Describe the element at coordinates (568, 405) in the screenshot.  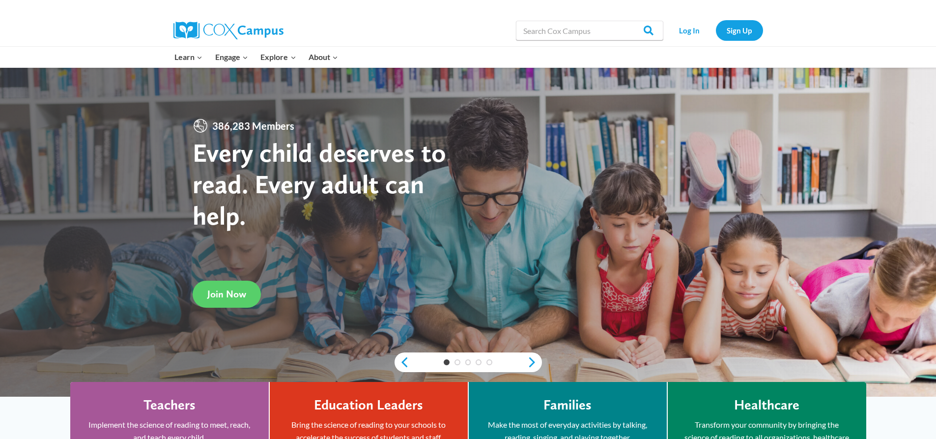
I see `h4: Families` at that location.